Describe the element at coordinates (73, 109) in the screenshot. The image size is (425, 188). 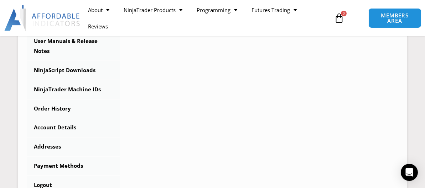
I see `a: Order History` at that location.